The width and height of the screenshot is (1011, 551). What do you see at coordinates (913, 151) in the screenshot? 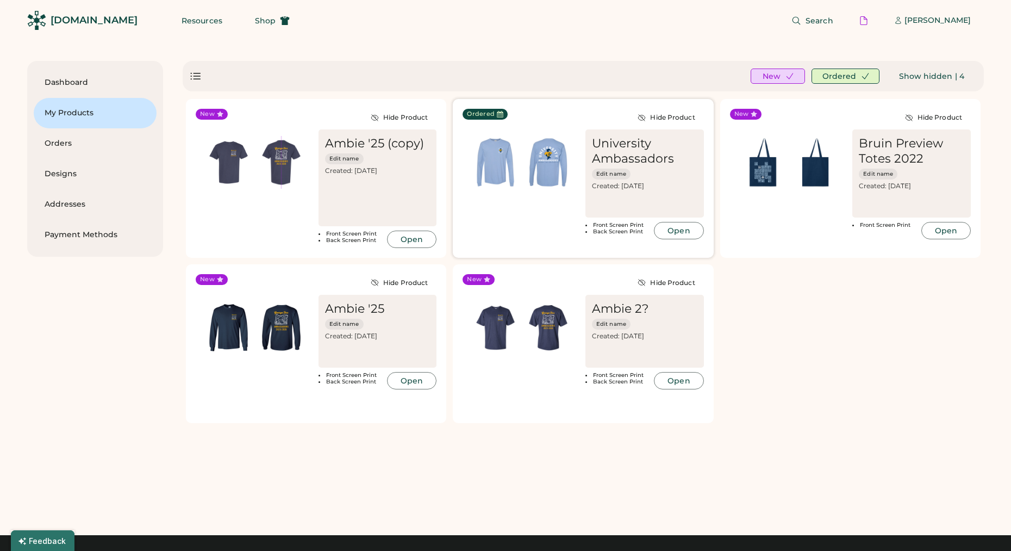
I see `div: Bruin Preview Totes 2022` at bounding box center [913, 151].